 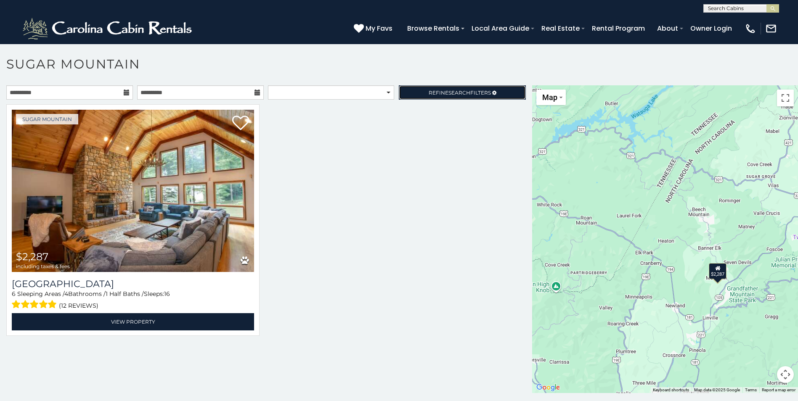 I want to click on span: My Favs, so click(x=379, y=28).